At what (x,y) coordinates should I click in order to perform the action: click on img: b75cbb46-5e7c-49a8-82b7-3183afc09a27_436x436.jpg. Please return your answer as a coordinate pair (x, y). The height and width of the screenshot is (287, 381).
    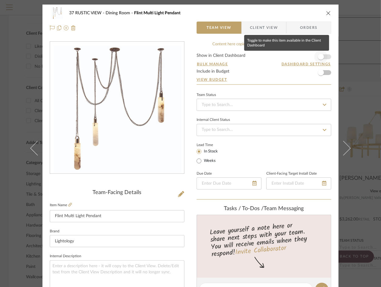
    Looking at the image, I should click on (117, 108).